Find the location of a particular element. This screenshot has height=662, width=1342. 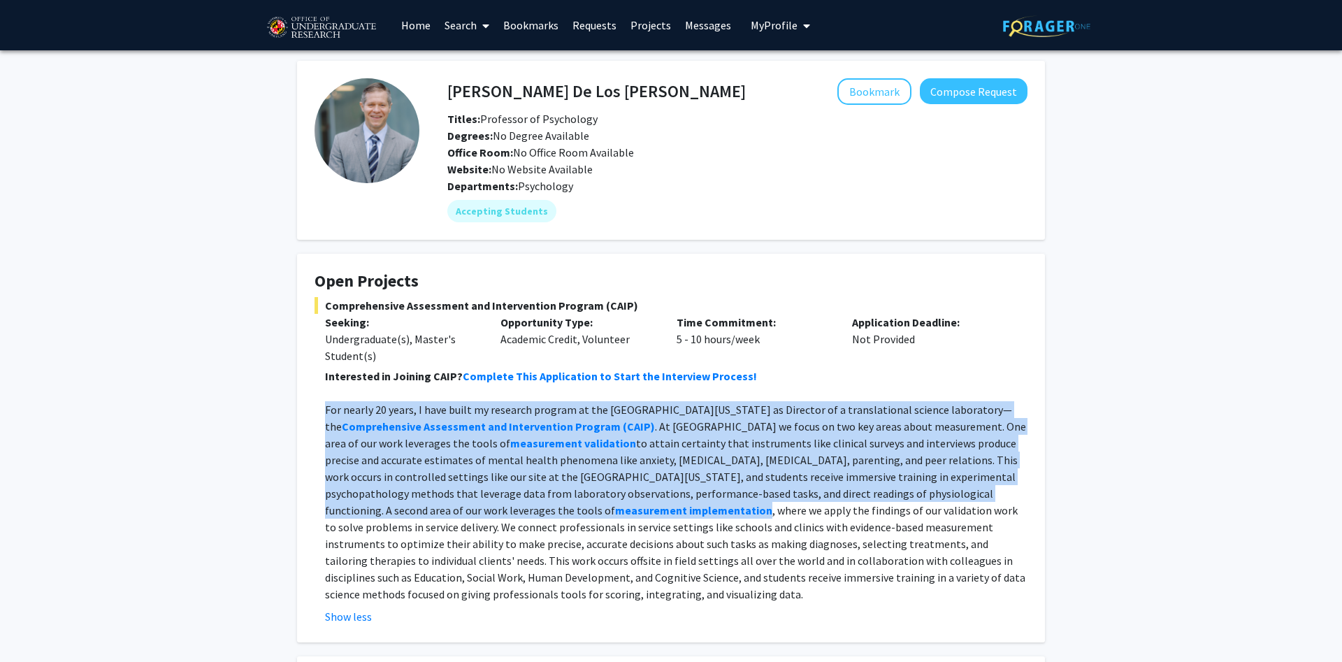

a: Bookmarks is located at coordinates (531, 25).